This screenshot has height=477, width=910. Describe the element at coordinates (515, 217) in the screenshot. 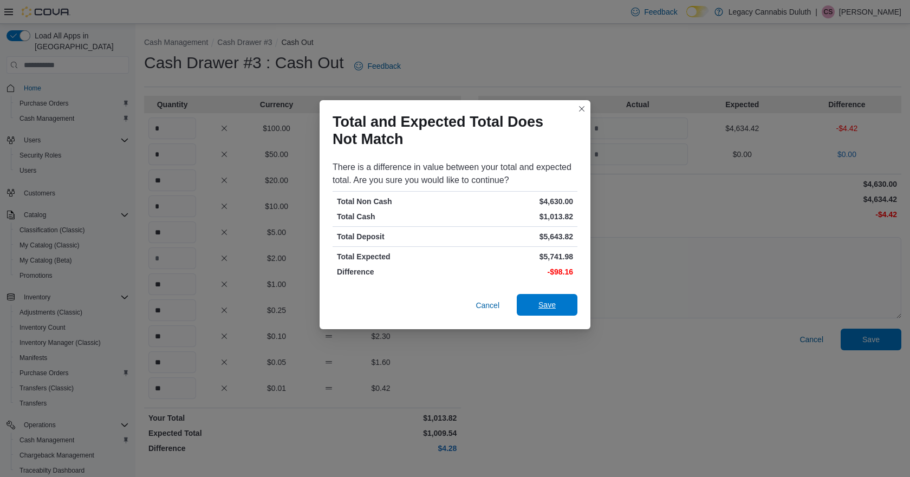

I see `p: $1,013.82` at that location.